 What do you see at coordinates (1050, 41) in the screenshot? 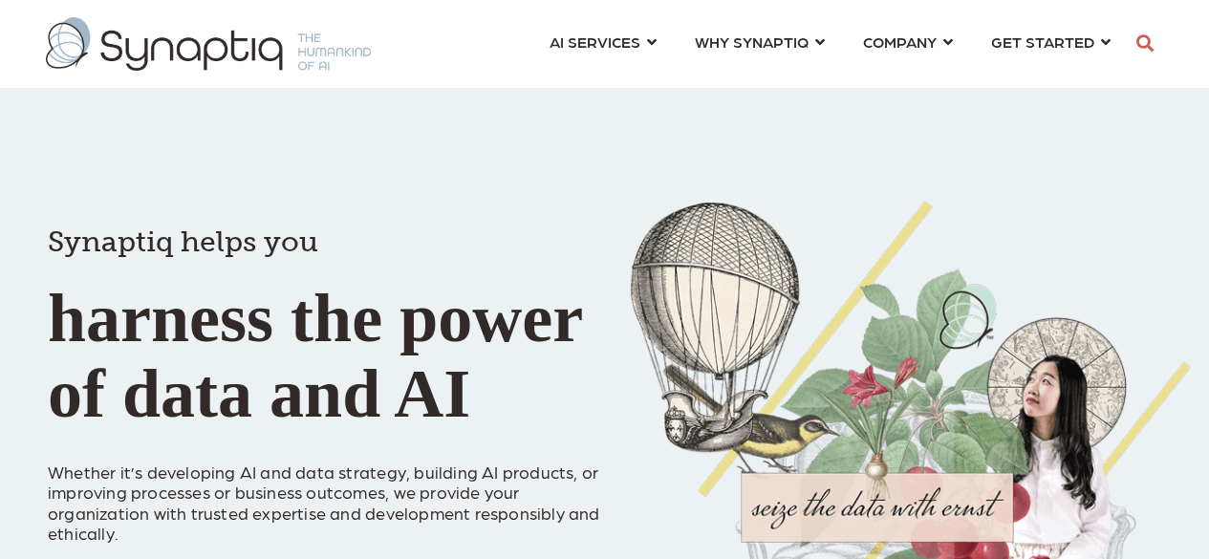
I see `a: GET STARTED` at bounding box center [1050, 41].